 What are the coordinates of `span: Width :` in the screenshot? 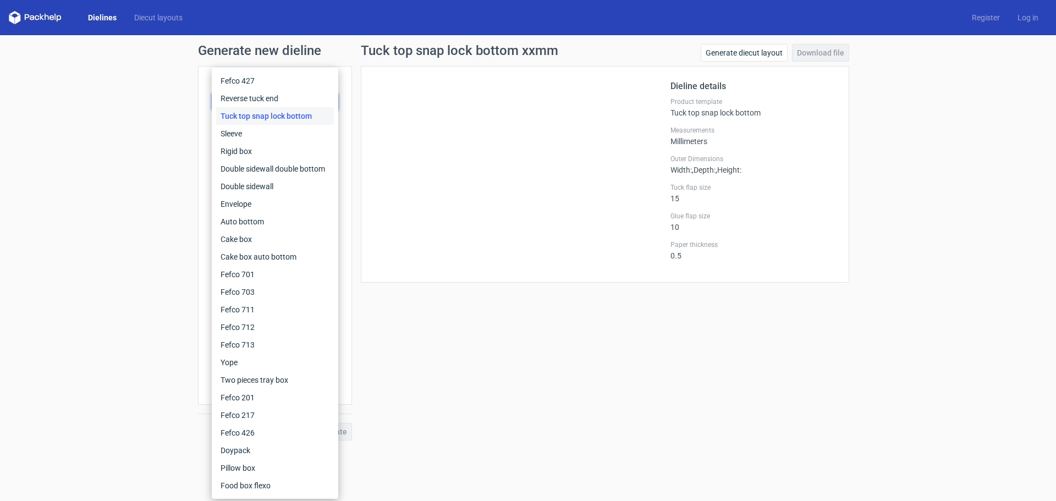 It's located at (681, 170).